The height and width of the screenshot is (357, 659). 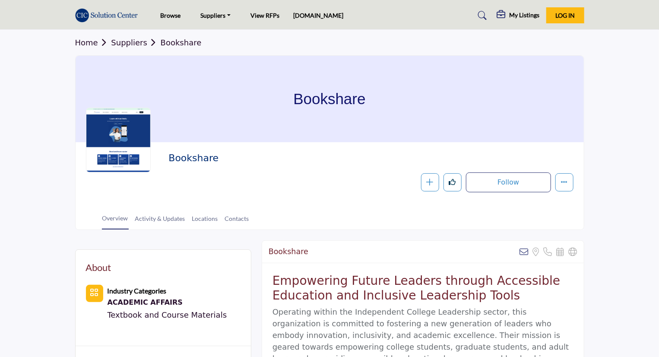 What do you see at coordinates (170, 15) in the screenshot?
I see `a: Browse` at bounding box center [170, 15].